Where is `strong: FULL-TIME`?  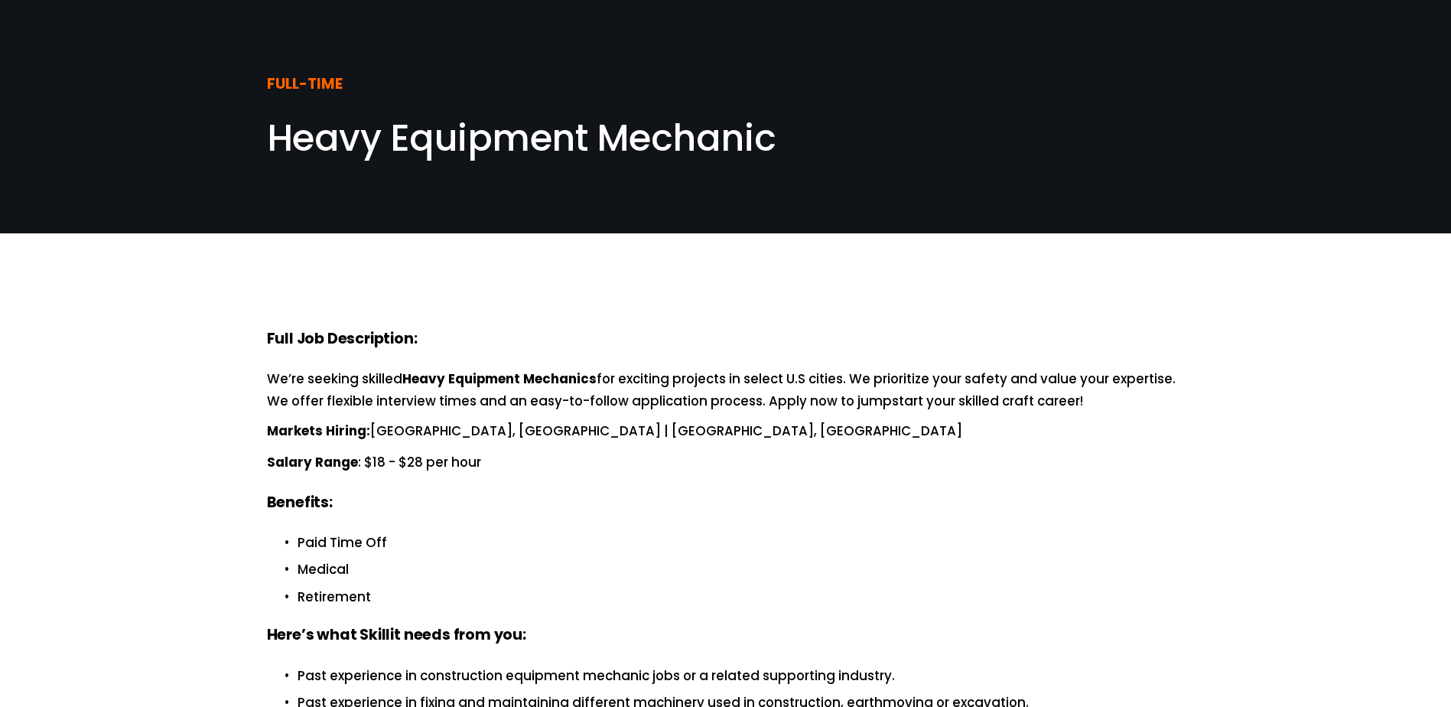 strong: FULL-TIME is located at coordinates (304, 85).